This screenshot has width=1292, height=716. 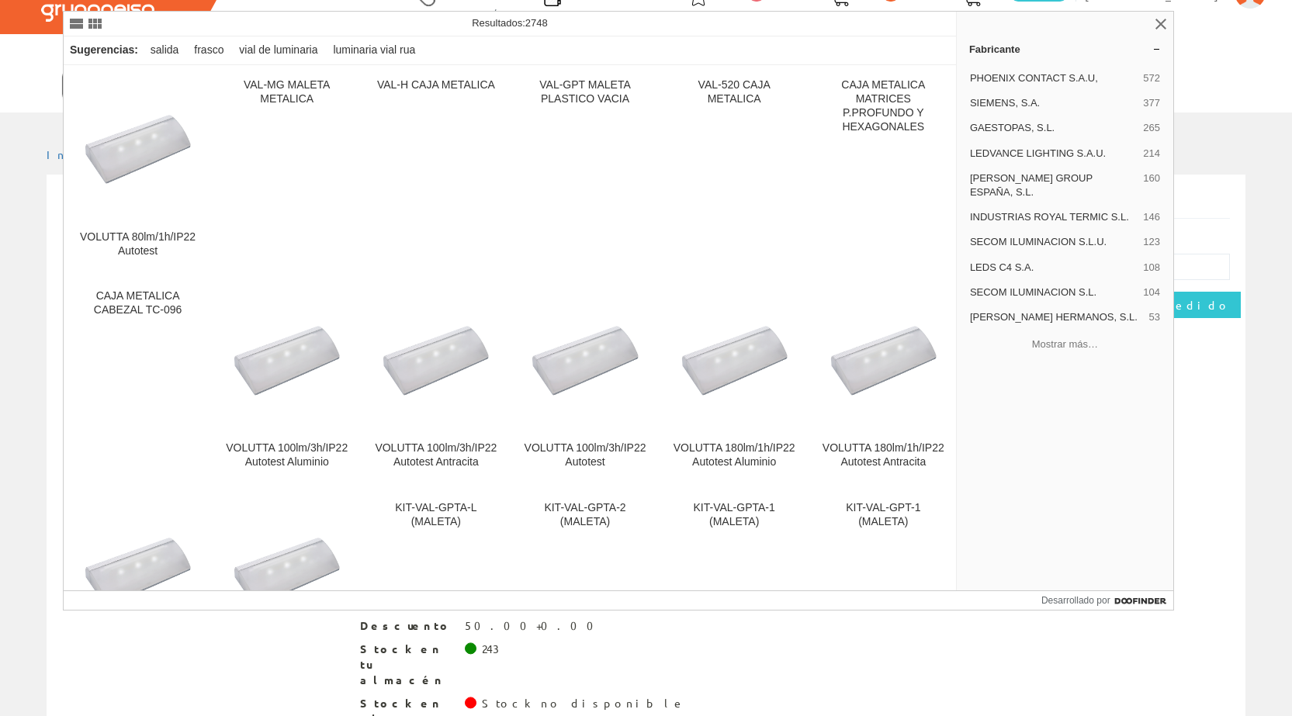 What do you see at coordinates (1154, 317) in the screenshot?
I see `span: 53` at bounding box center [1154, 317].